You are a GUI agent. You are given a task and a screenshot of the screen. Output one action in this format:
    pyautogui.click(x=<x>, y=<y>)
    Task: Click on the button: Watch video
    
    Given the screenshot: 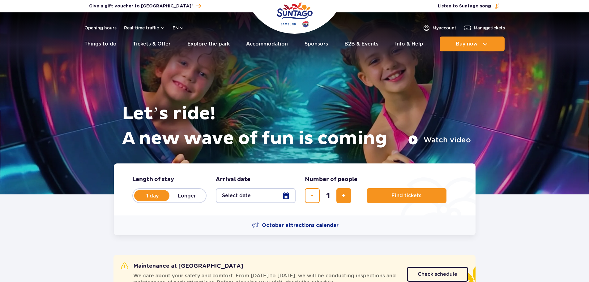 What is the action you would take?
    pyautogui.click(x=439, y=140)
    